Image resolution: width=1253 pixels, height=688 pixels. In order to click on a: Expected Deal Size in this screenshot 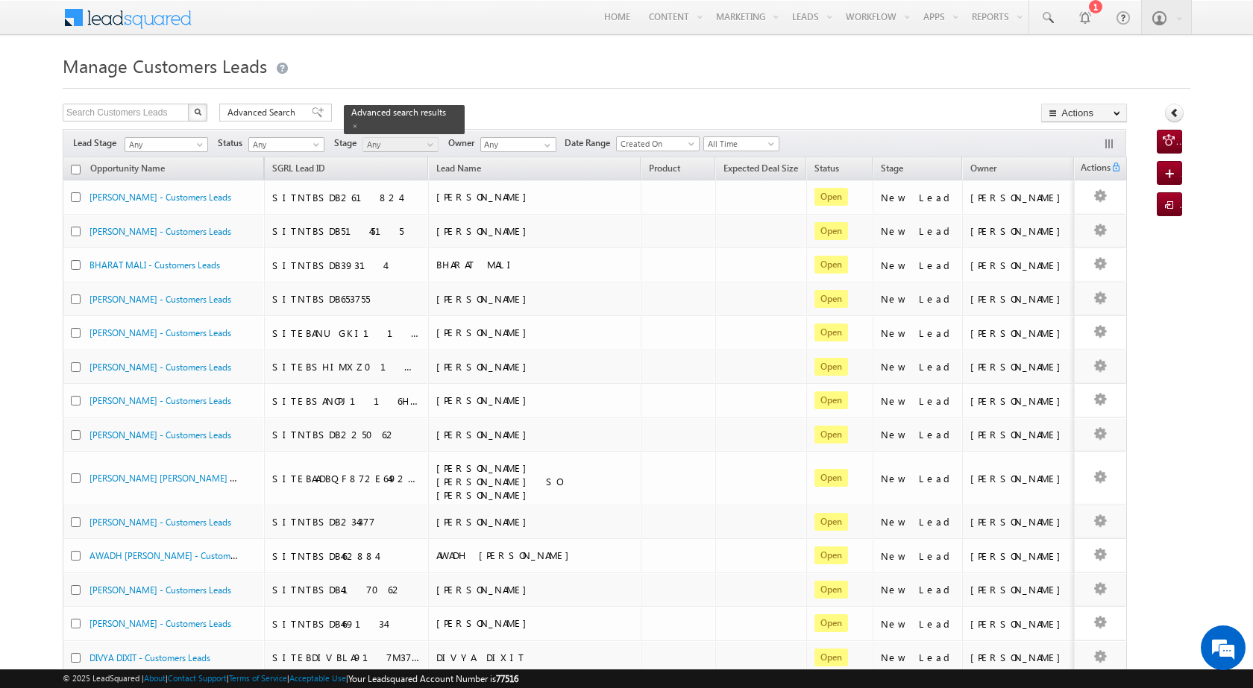, I will do `click(761, 170)`.